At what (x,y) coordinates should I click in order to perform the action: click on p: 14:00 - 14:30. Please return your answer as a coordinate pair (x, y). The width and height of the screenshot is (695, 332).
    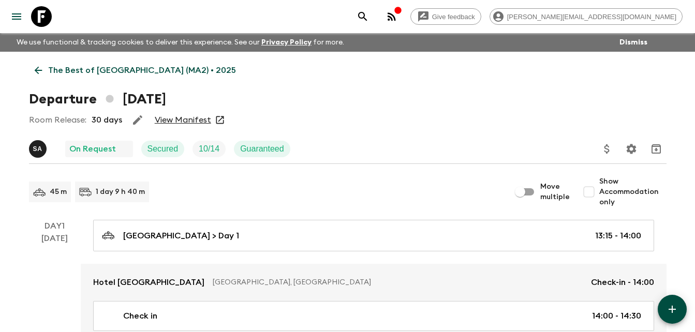
    Looking at the image, I should click on (617, 316).